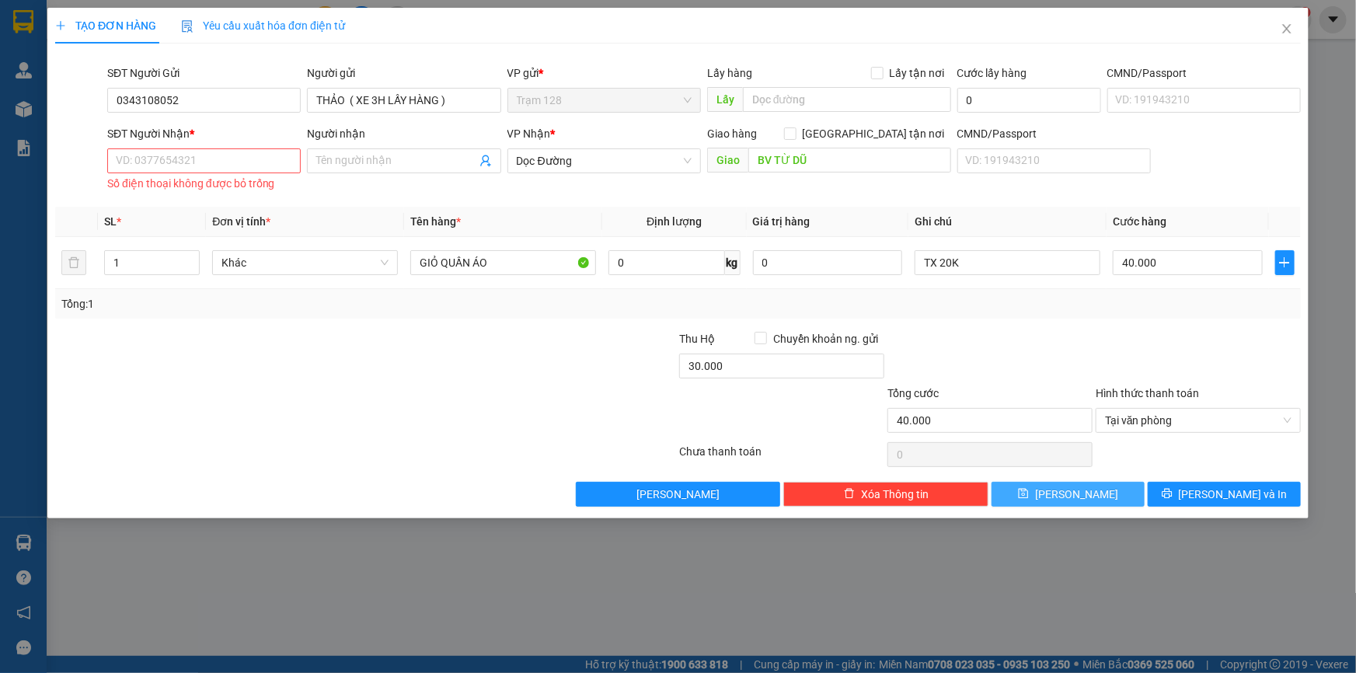 The width and height of the screenshot is (1356, 673). Describe the element at coordinates (913, 393) in the screenshot. I see `span: Tổng cước` at that location.